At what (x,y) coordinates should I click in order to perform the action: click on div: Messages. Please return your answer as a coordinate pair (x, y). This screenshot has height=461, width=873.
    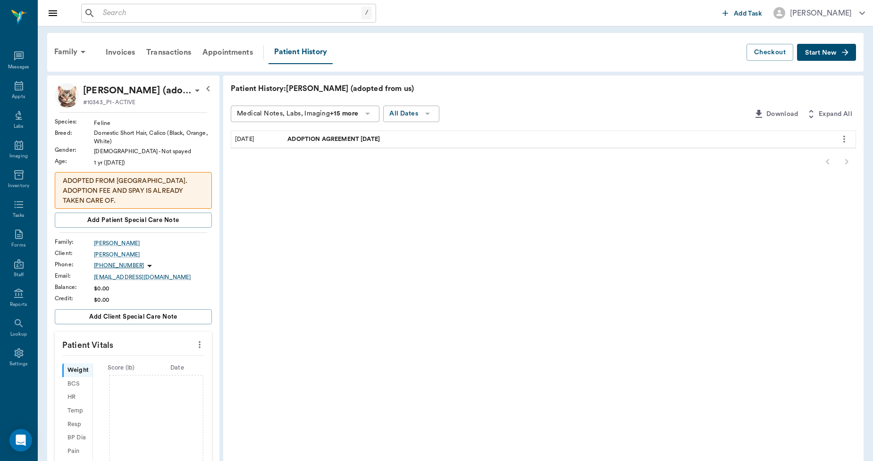
    Looking at the image, I should click on (19, 67).